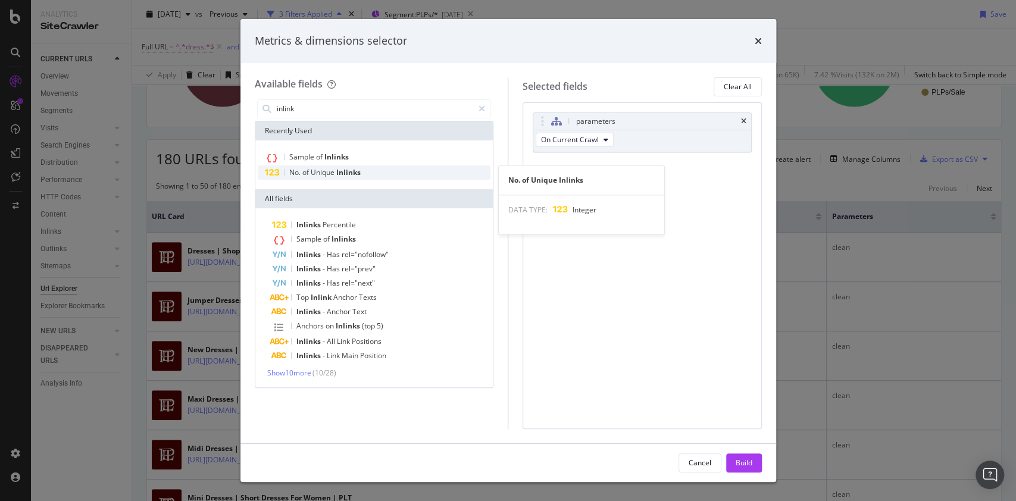 Image resolution: width=1016 pixels, height=501 pixels. Describe the element at coordinates (569, 139) in the screenshot. I see `span: On Current Crawl` at that location.